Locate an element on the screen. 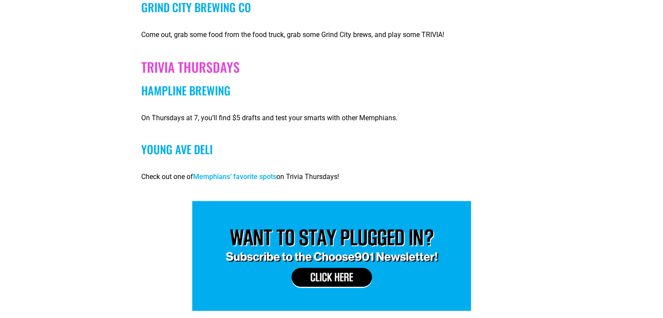 This screenshot has width=663, height=318. img: A blue background with the words want to stay plugged in? subscribe to the choose60o newsletter. ... is located at coordinates (332, 256).